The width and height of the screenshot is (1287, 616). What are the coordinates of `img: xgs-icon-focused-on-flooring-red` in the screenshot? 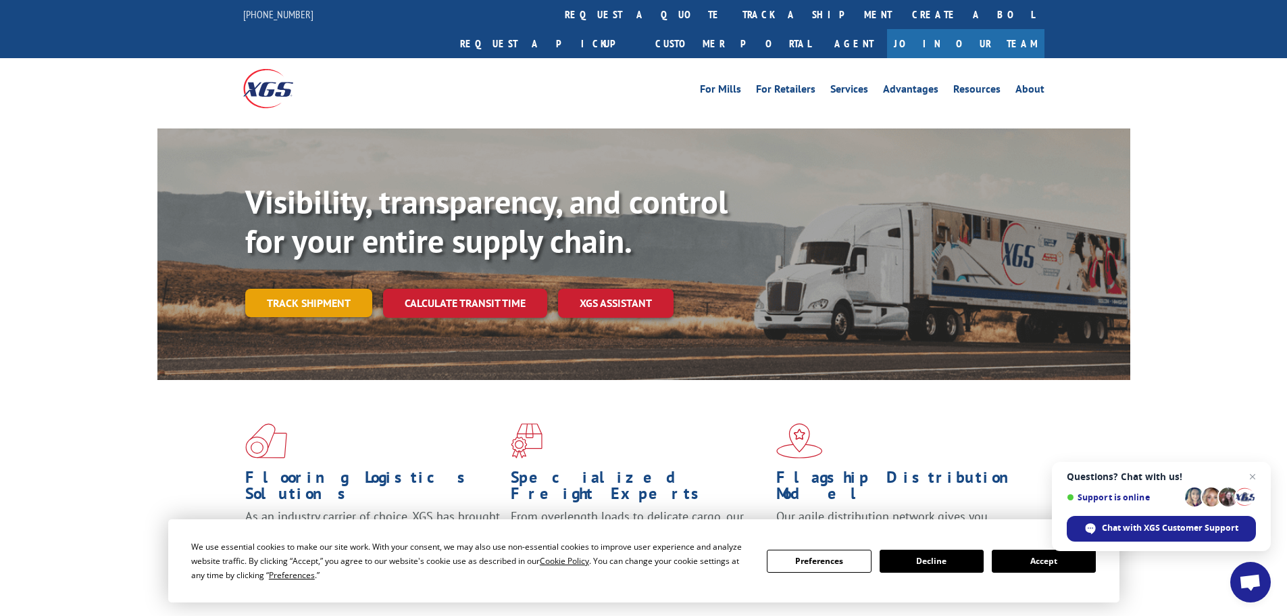 It's located at (526, 441).